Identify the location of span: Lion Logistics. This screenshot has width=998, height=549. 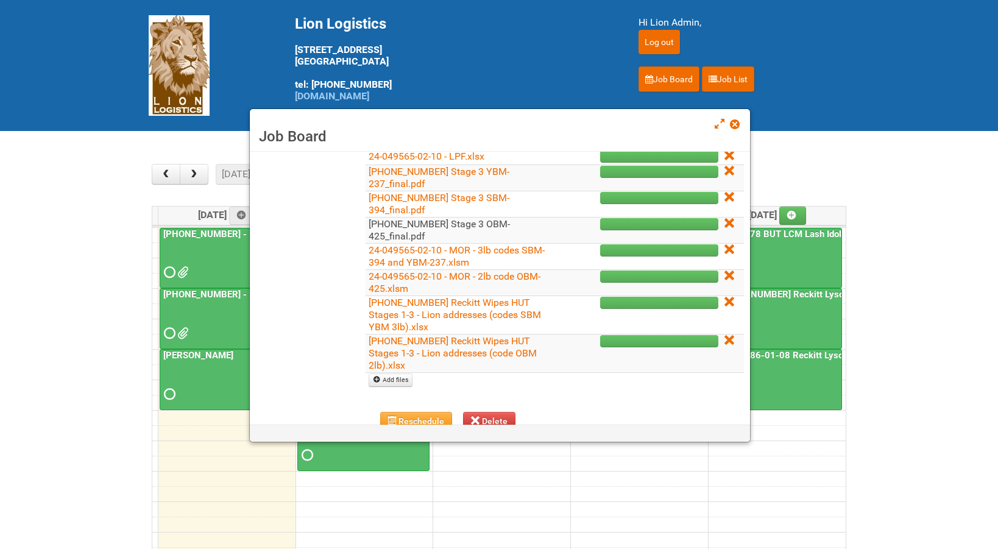
(341, 24).